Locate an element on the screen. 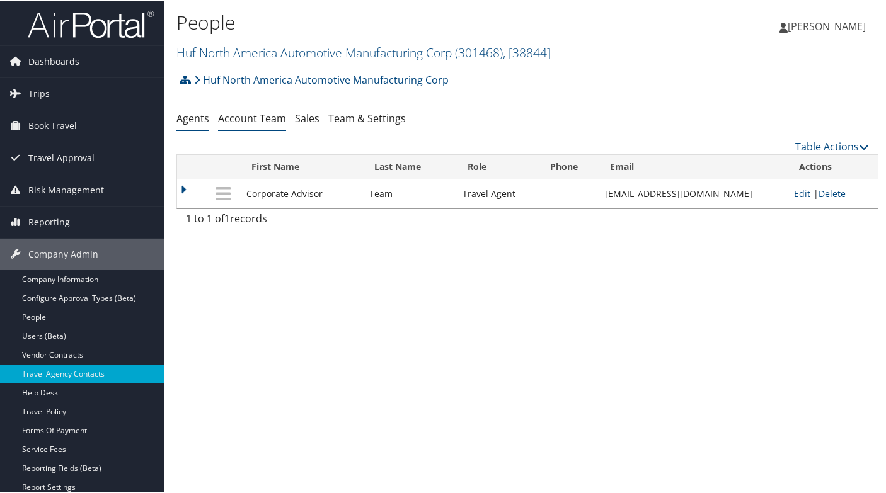 This screenshot has height=493, width=886. span: Company Admin is located at coordinates (63, 253).